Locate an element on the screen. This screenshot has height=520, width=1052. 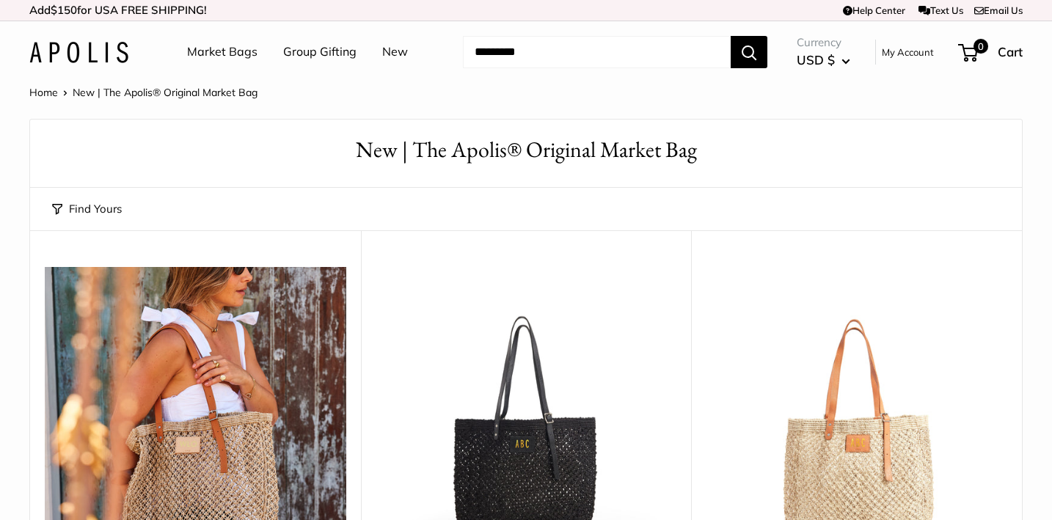
nav: Breadcrumb is located at coordinates (143, 92).